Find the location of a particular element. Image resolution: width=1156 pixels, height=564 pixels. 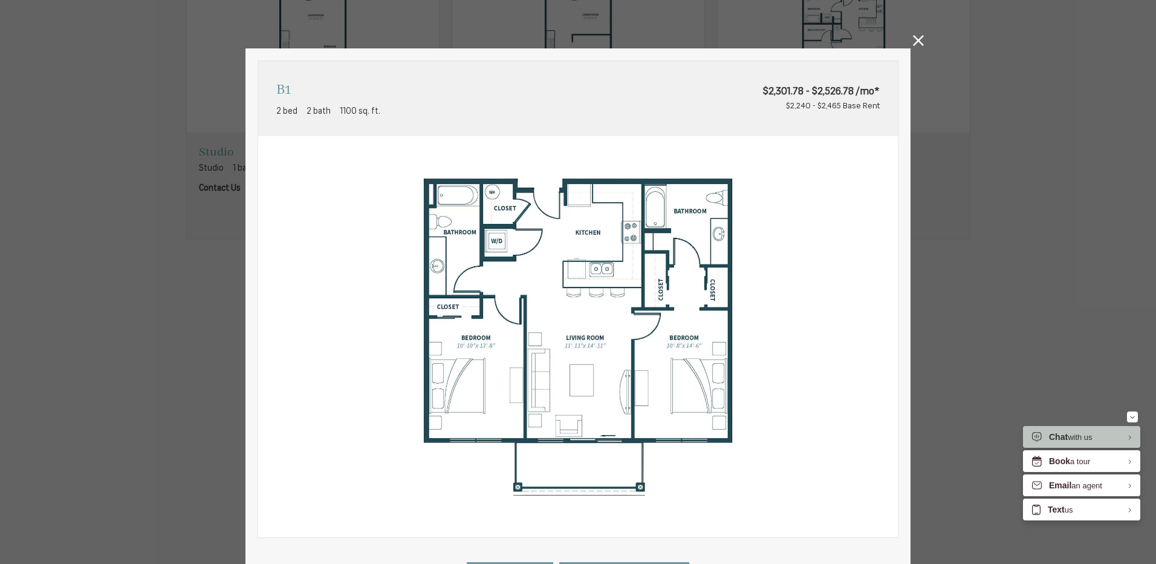

span: 2 bed is located at coordinates (287, 111).